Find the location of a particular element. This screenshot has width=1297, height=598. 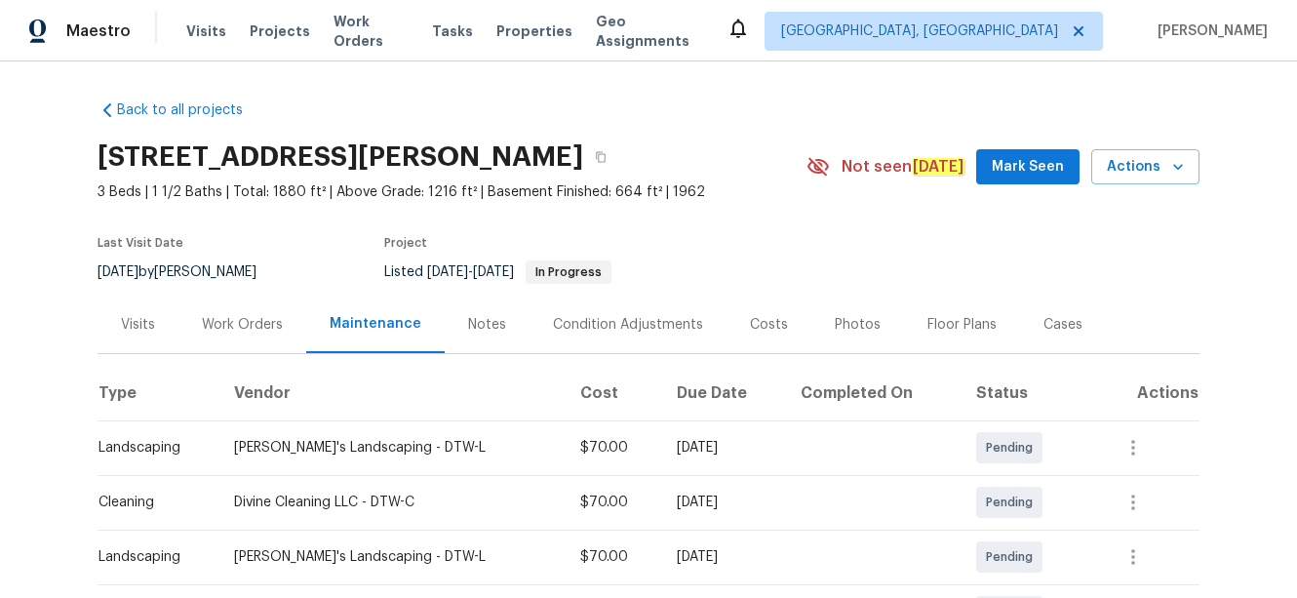

div: Divine Cleaning LLC - DTW-C is located at coordinates (391, 502).